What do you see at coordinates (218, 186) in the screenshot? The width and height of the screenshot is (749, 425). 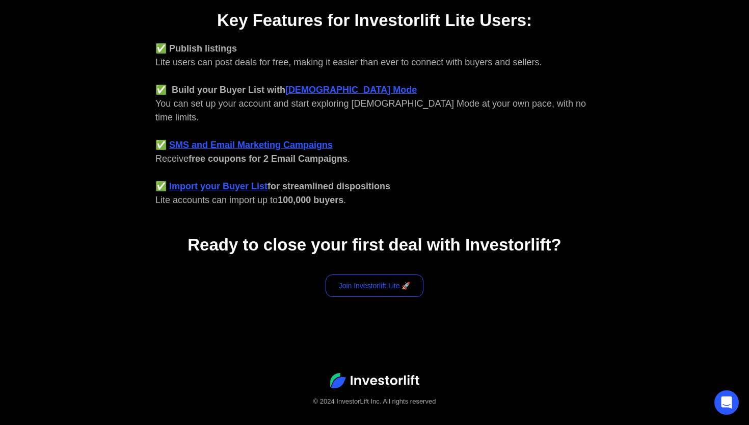 I see `a: Import your Buyer List` at bounding box center [218, 186].